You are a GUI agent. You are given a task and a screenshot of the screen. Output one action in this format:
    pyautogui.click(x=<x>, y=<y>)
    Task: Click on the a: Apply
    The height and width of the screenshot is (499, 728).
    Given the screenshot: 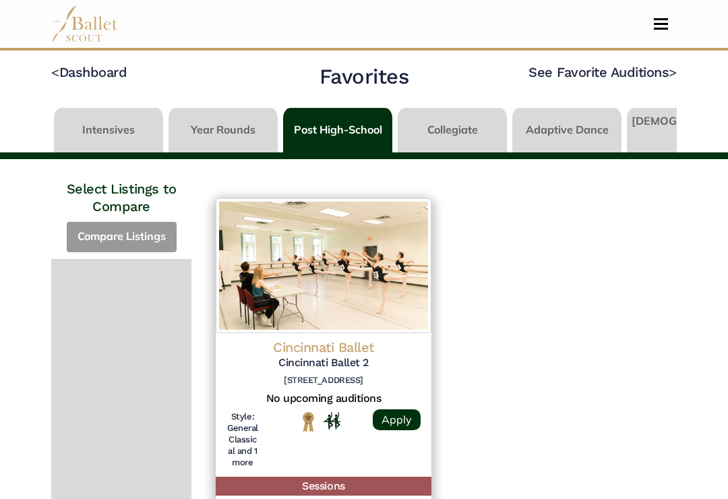 What is the action you would take?
    pyautogui.click(x=396, y=419)
    